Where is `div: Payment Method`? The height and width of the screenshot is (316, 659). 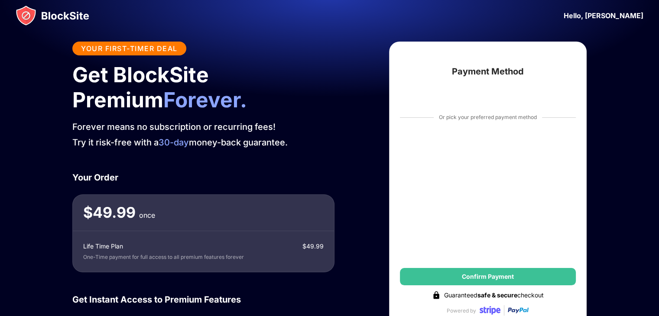
div: Payment Method is located at coordinates (488, 71).